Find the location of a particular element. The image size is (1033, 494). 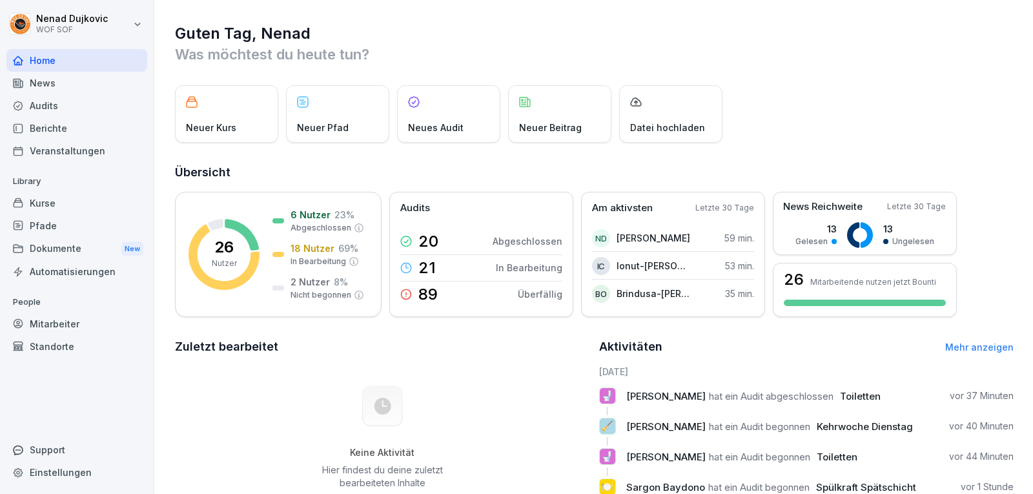

p: Neuer Beitrag is located at coordinates (550, 127).